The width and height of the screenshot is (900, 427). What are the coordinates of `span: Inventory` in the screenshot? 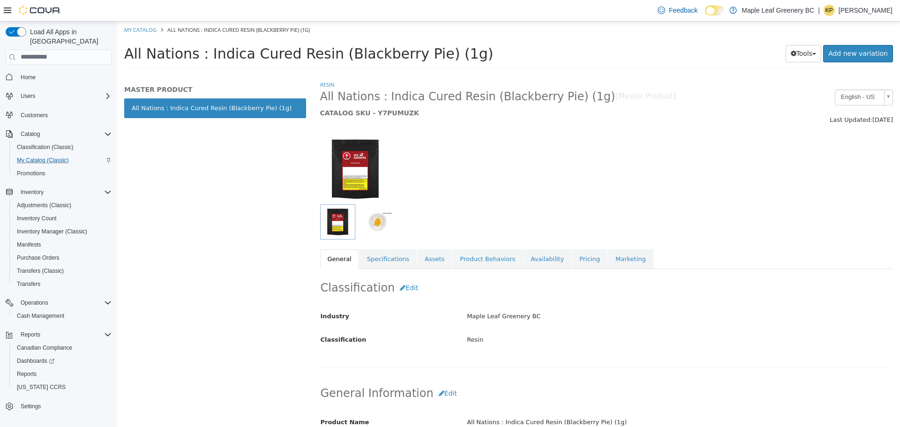 It's located at (64, 192).